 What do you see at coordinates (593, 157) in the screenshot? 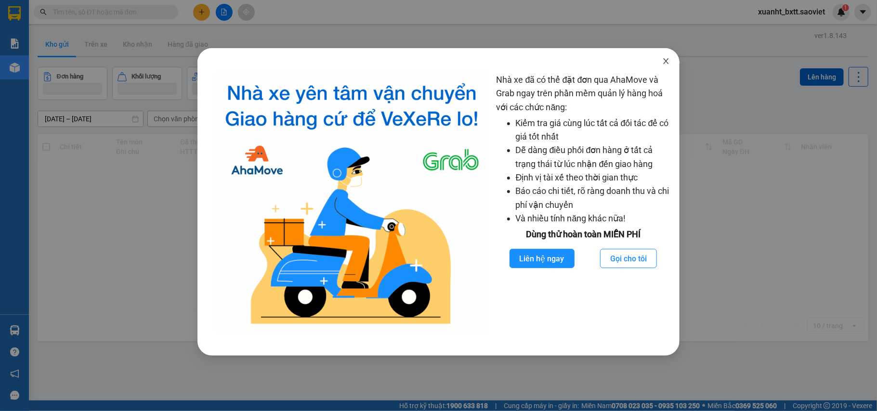
I see `li: Dễ dàng điều phối đơn hàng ở tất cả trạng thái từ lúc nhận đến giao hàng` at bounding box center [593, 157].